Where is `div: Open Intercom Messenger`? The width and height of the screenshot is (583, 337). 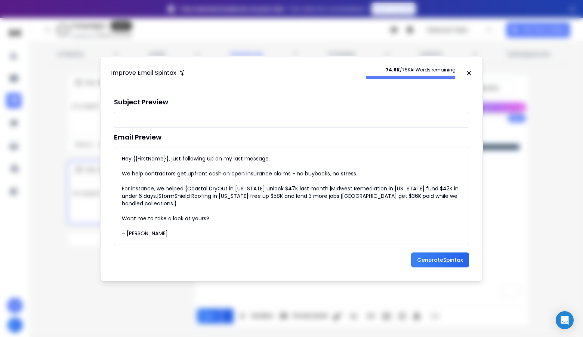 div: Open Intercom Messenger is located at coordinates (565, 320).